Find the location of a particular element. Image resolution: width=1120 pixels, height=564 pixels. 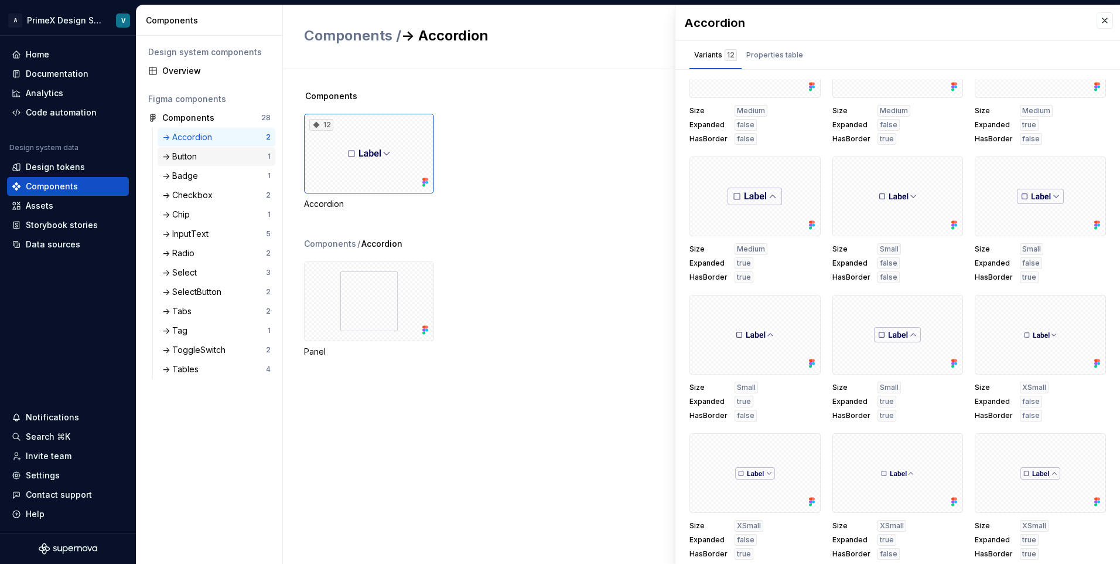

a: Overview is located at coordinates (209, 71).